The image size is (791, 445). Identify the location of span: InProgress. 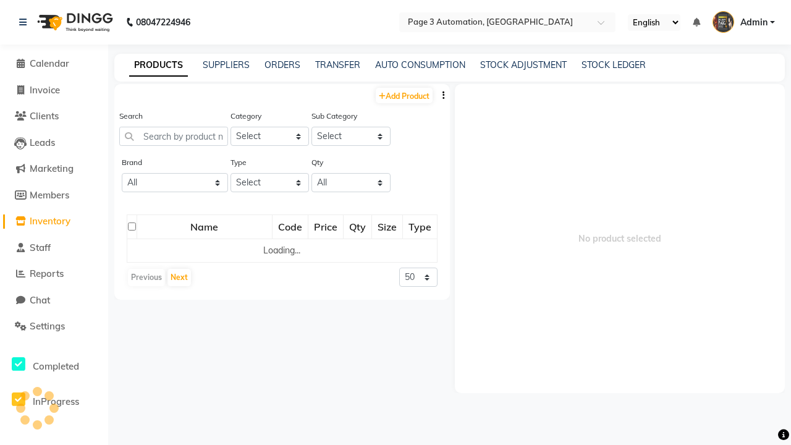
(56, 401).